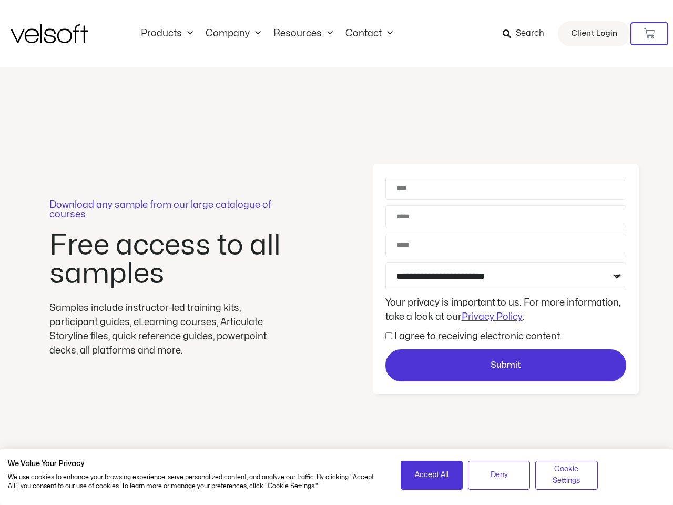 This screenshot has height=505, width=673. What do you see at coordinates (303, 34) in the screenshot?
I see `a: ResourcesMenu Toggle` at bounding box center [303, 34].